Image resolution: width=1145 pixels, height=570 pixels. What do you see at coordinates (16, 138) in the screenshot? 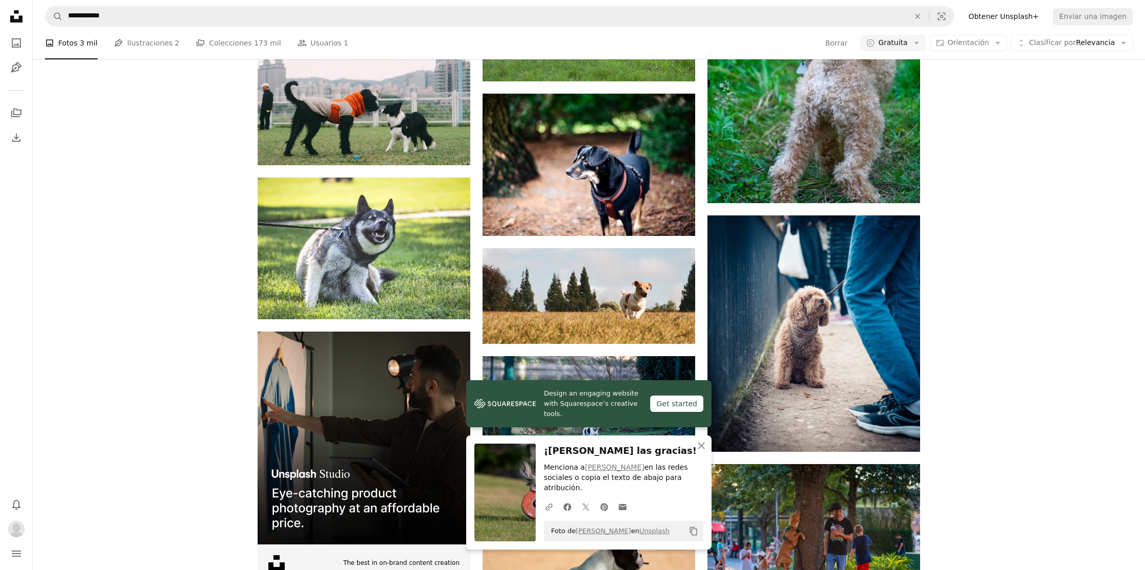
I see `a: Historial de descargas` at bounding box center [16, 138].